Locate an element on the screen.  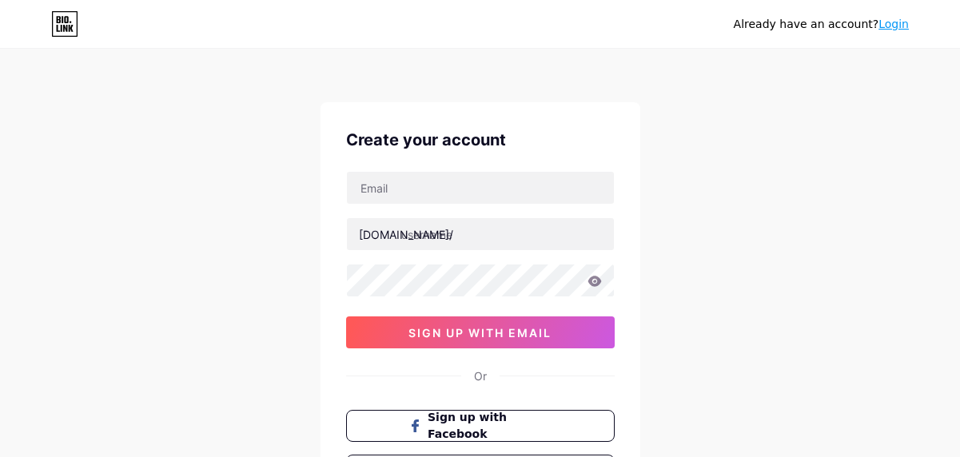
a: Login is located at coordinates (893, 24).